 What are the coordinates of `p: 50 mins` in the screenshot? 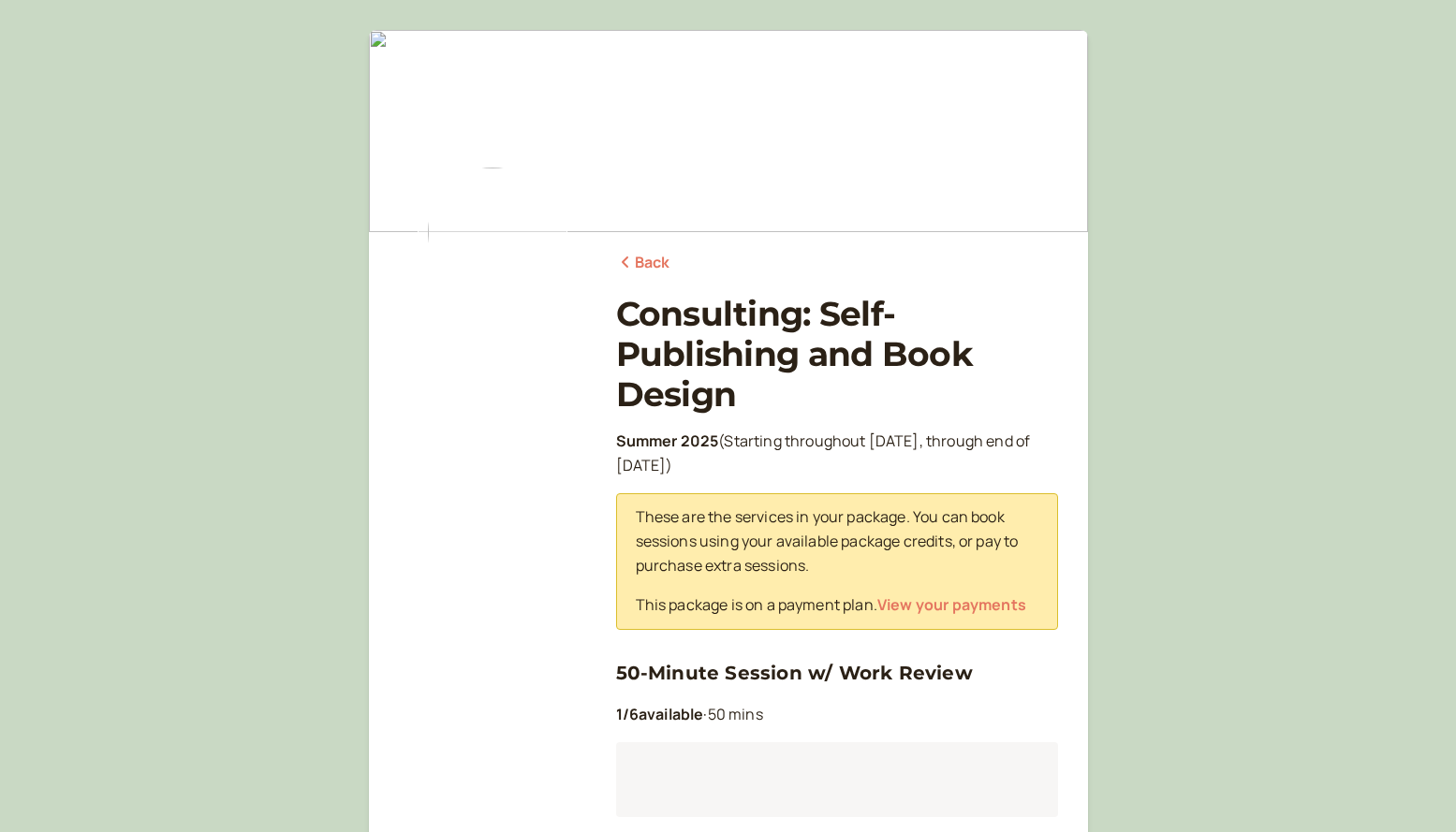 It's located at (837, 715).